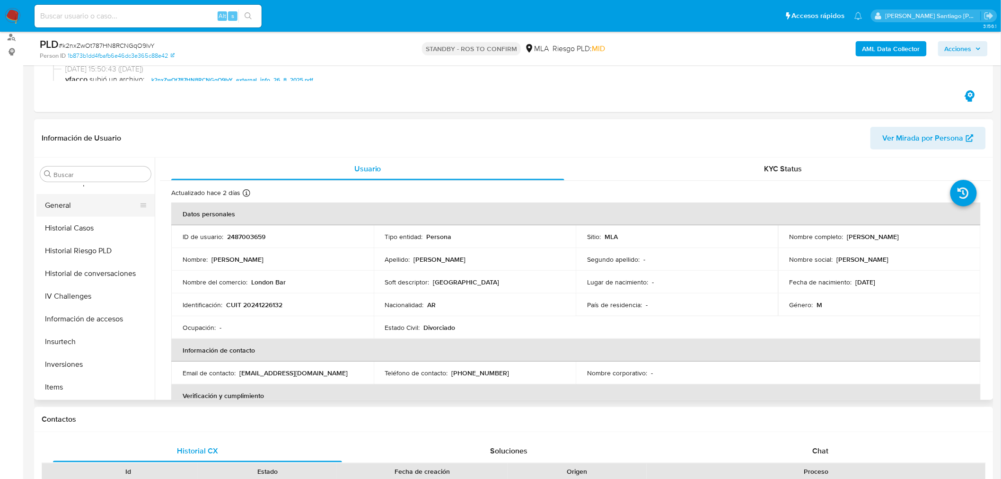 The width and height of the screenshot is (1001, 479). I want to click on span: Acciones, so click(958, 49).